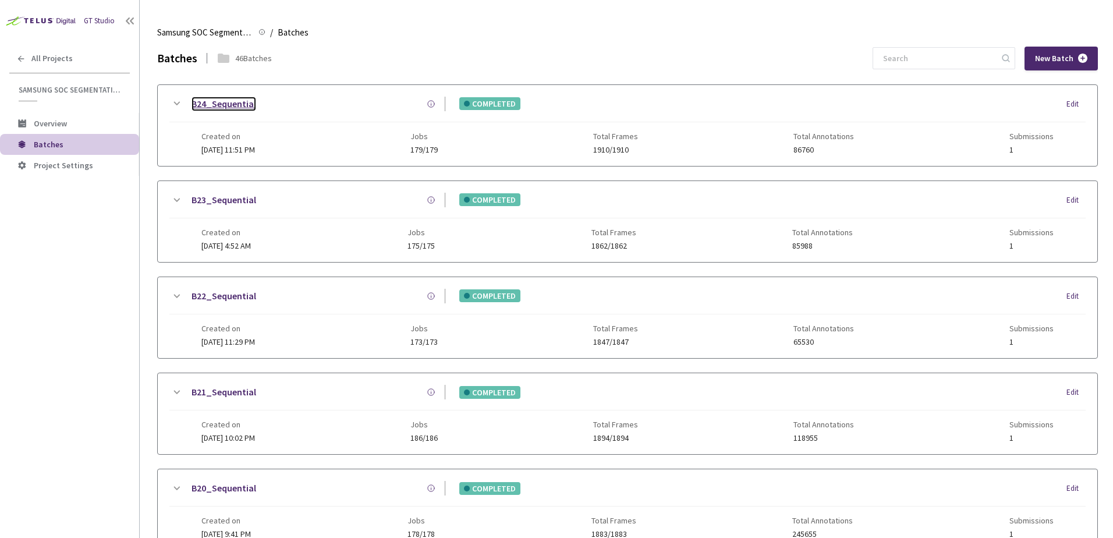 The height and width of the screenshot is (538, 1113). What do you see at coordinates (615, 438) in the screenshot?
I see `span: 1894/1894` at bounding box center [615, 438].